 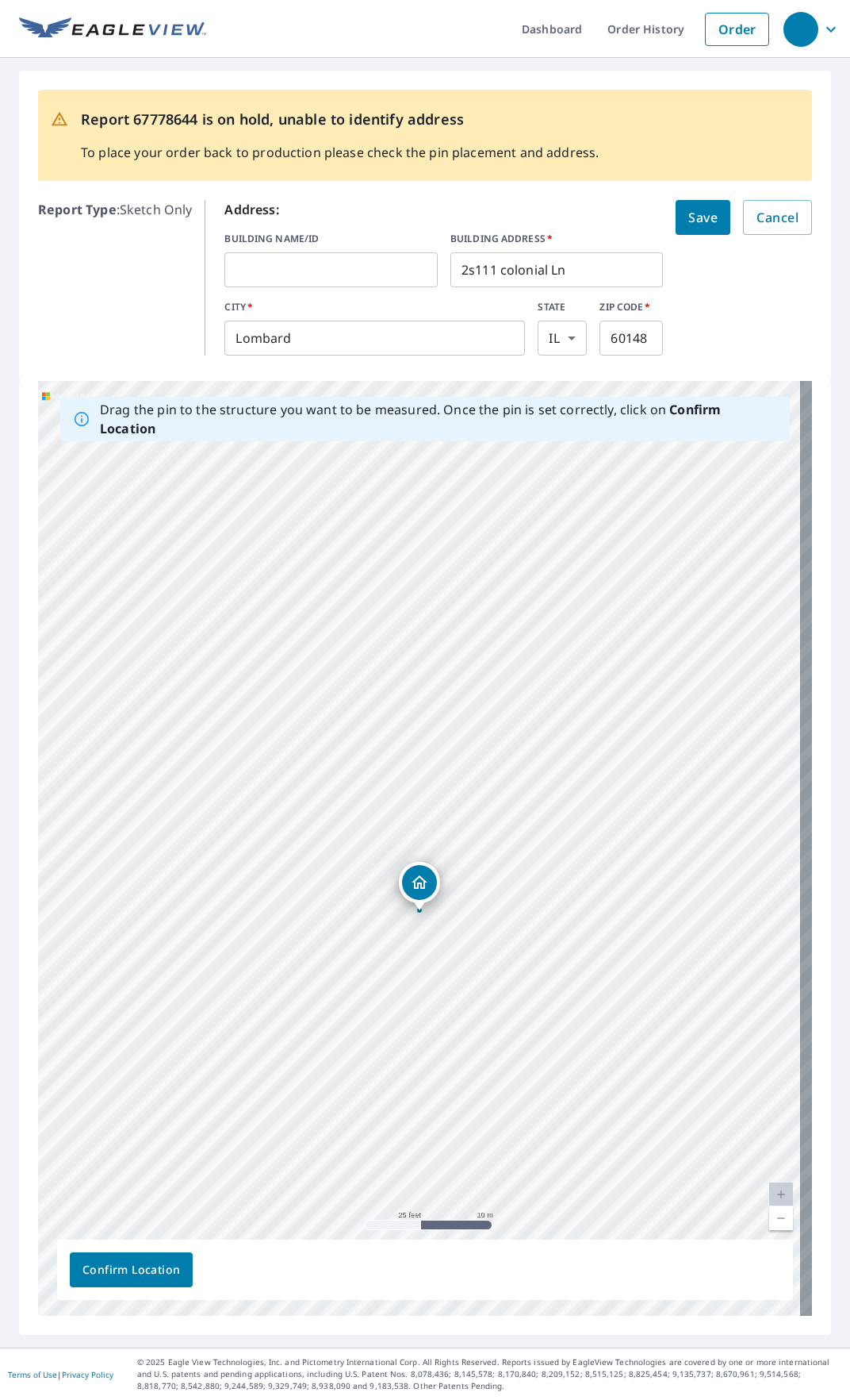 I want to click on p: Address:, so click(x=443, y=210).